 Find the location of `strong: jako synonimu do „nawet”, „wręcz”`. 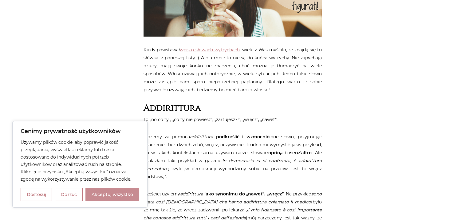

strong: jako synonimu do „nawet”, „wręcz” is located at coordinates (244, 194).